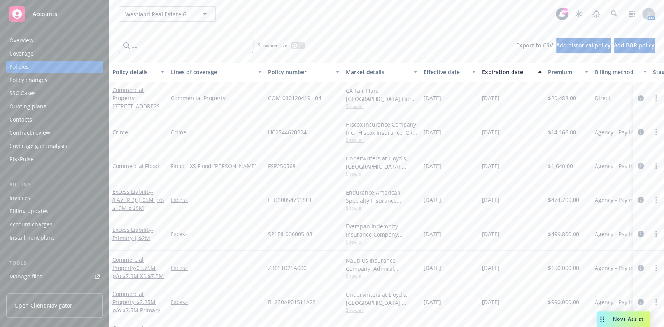 This screenshot has width=664, height=327. What do you see at coordinates (565, 11) in the screenshot?
I see `div: 99+` at bounding box center [565, 11].